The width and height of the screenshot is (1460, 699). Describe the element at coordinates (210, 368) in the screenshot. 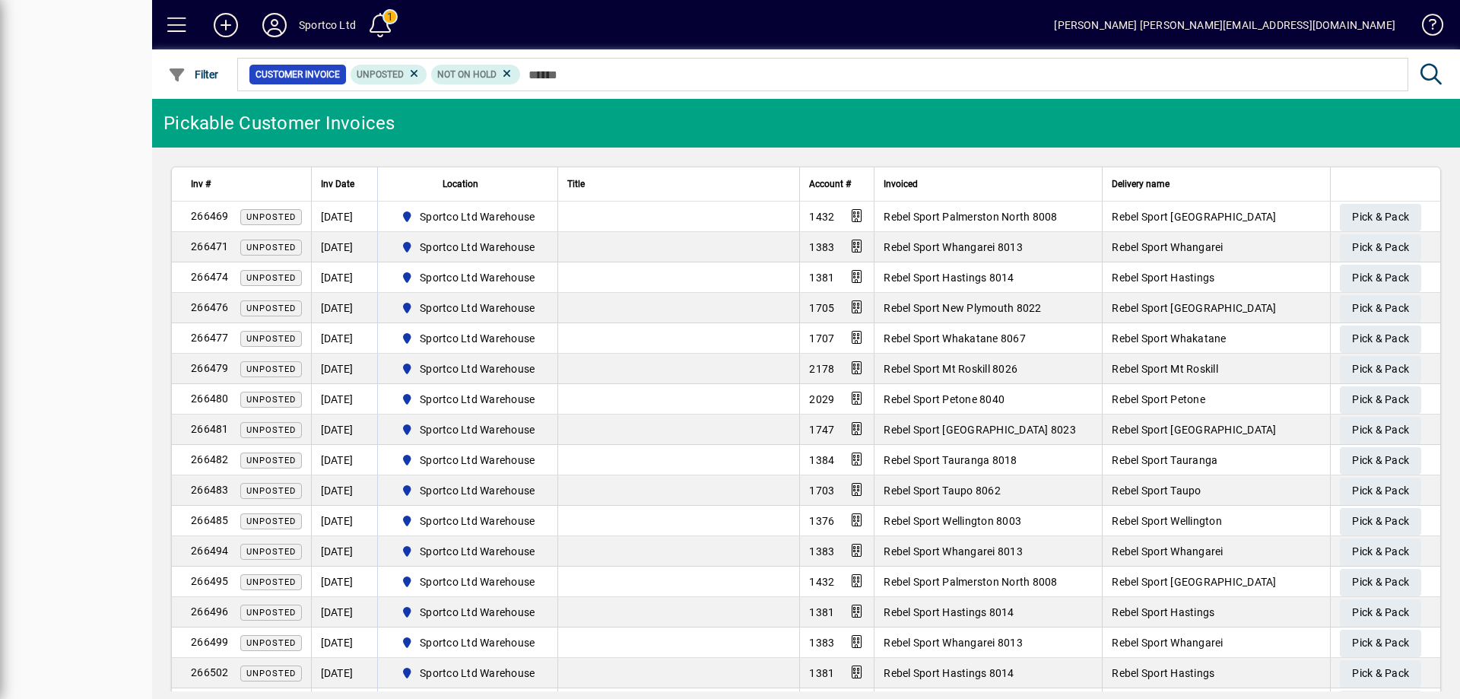

I see `span: 266479` at that location.